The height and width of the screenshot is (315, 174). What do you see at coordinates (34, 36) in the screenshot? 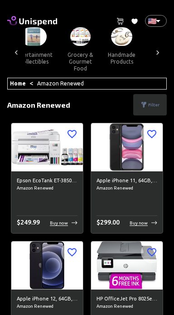
I see `img: Entertainment Collectibles` at bounding box center [34, 36].